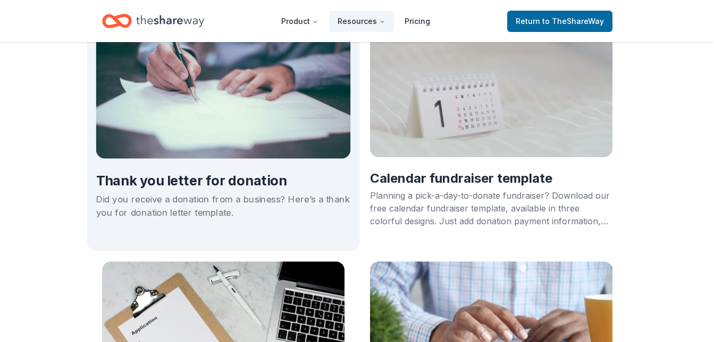 This screenshot has width=714, height=342. Describe the element at coordinates (560, 21) in the screenshot. I see `span: Return` at that location.